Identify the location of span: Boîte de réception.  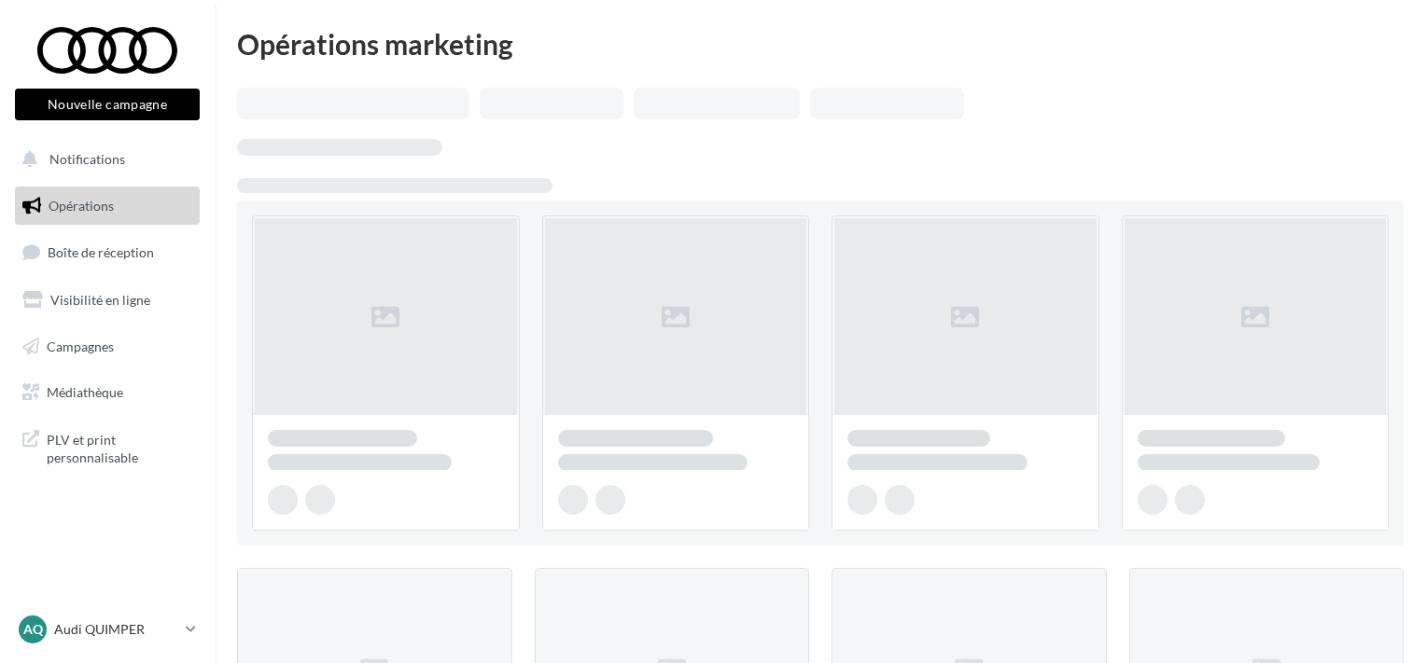
(101, 252).